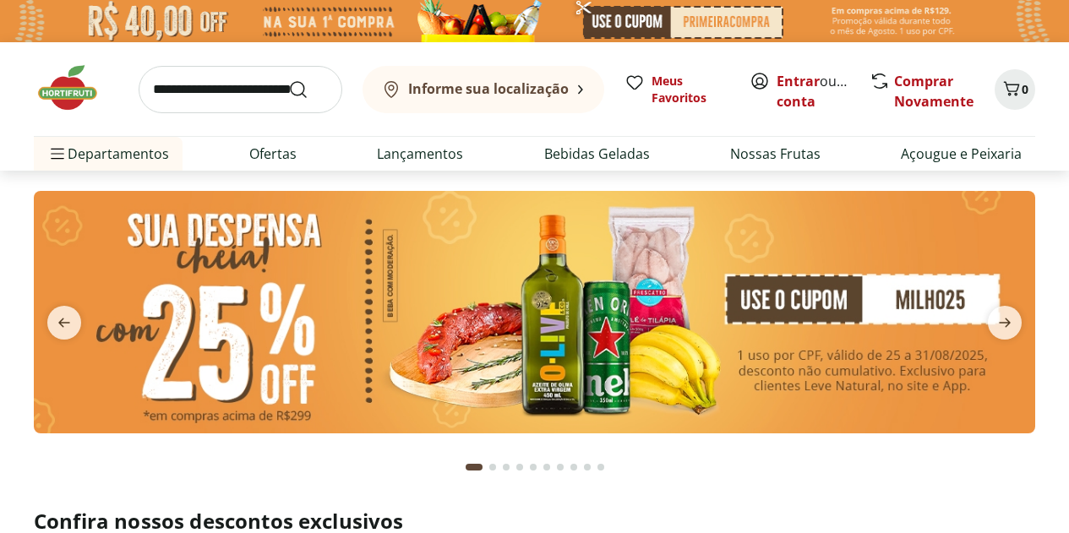 This screenshot has height=533, width=1069. Describe the element at coordinates (240, 90) in the screenshot. I see `input: search` at that location.